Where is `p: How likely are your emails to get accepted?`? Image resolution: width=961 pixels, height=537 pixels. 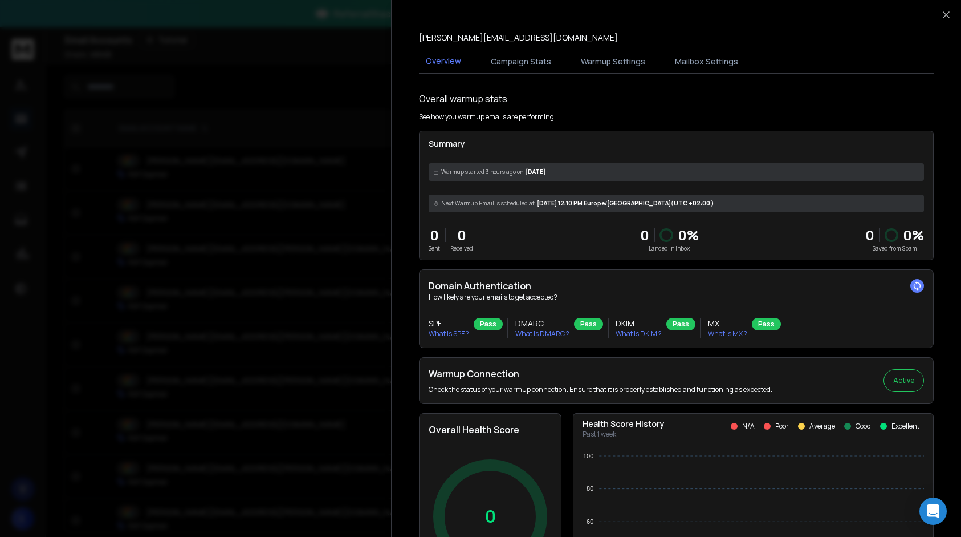
p: How likely are your emails to get accepted? is located at coordinates (676, 297).